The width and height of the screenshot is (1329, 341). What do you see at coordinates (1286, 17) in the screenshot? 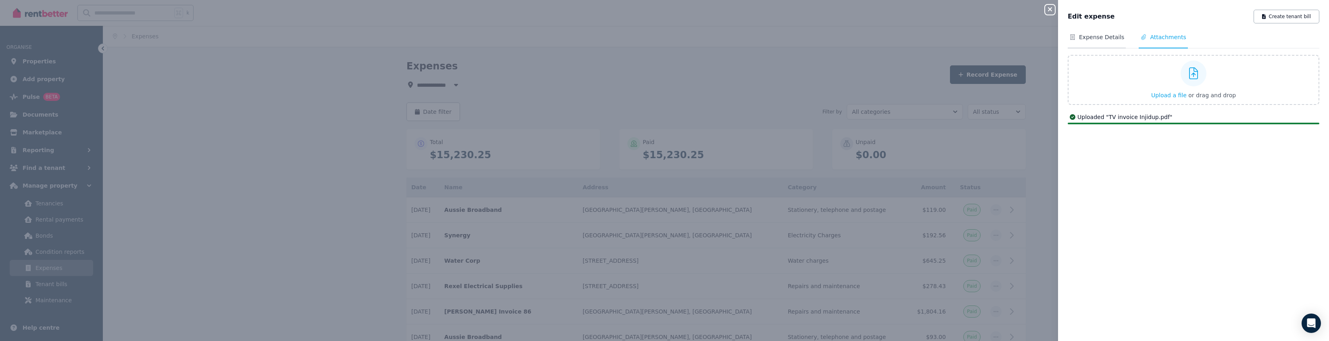
I see `button: Create tenant bill` at bounding box center [1286, 17].